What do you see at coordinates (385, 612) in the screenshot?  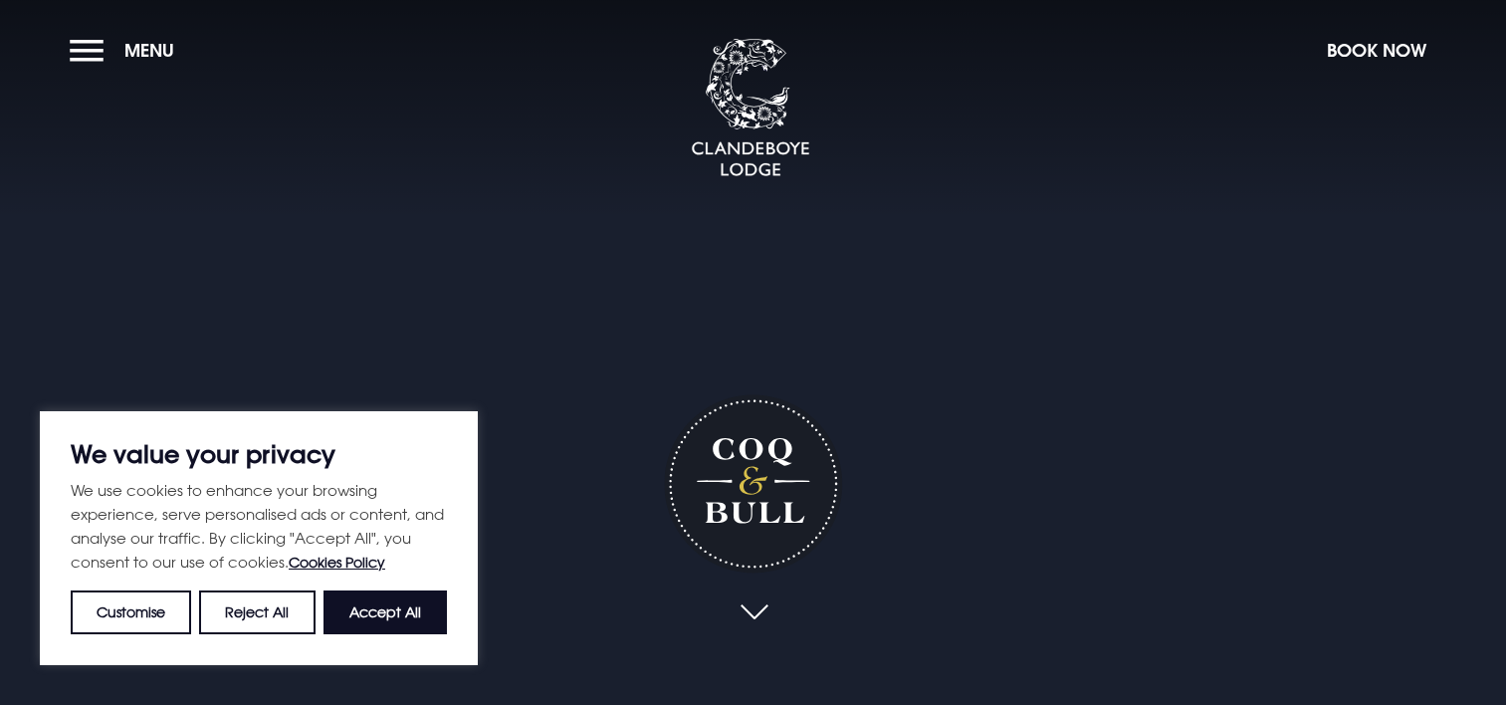 I see `button: Accept All` at bounding box center [385, 612].